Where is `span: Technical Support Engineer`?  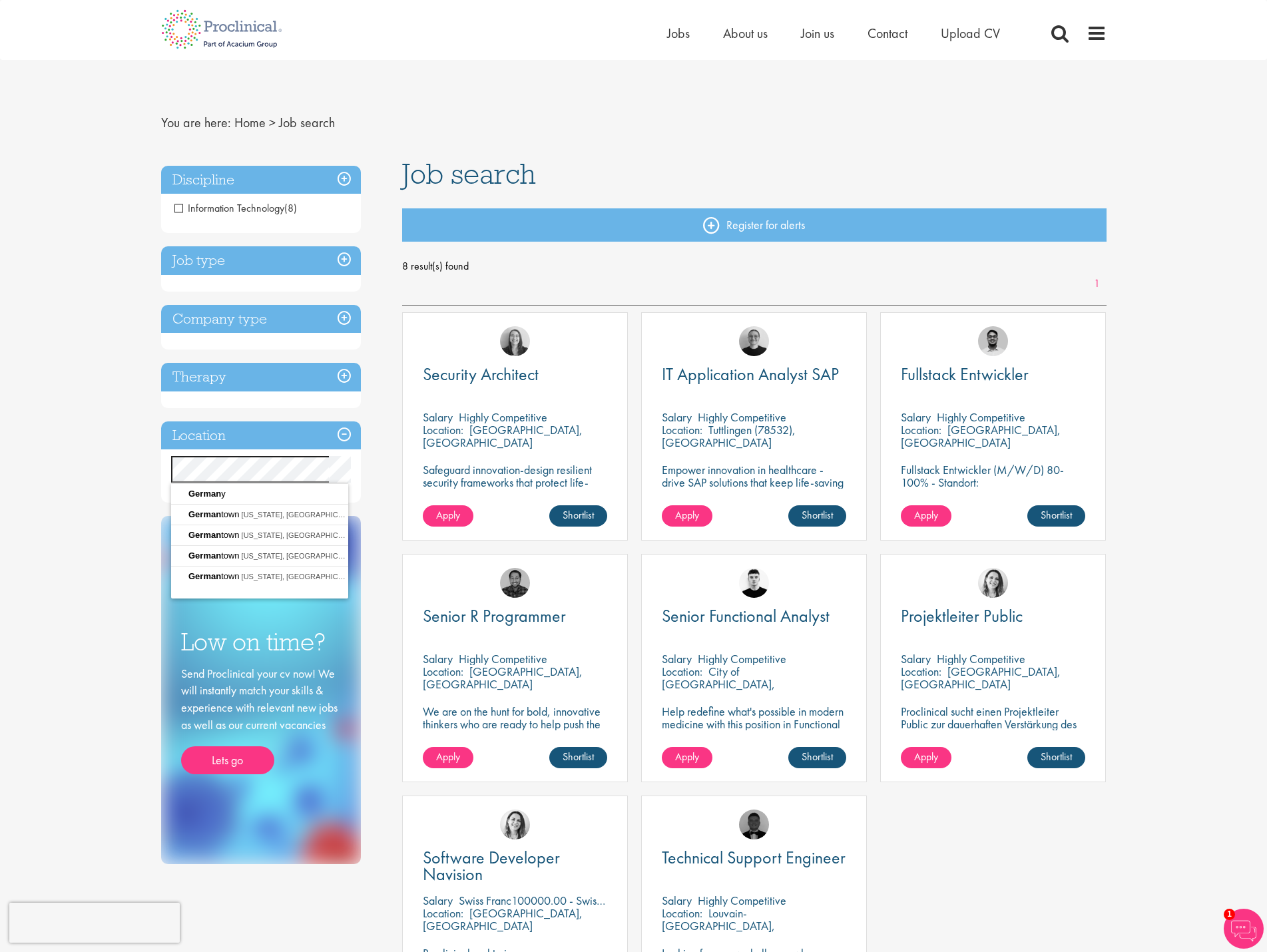
span: Technical Support Engineer is located at coordinates (753, 857).